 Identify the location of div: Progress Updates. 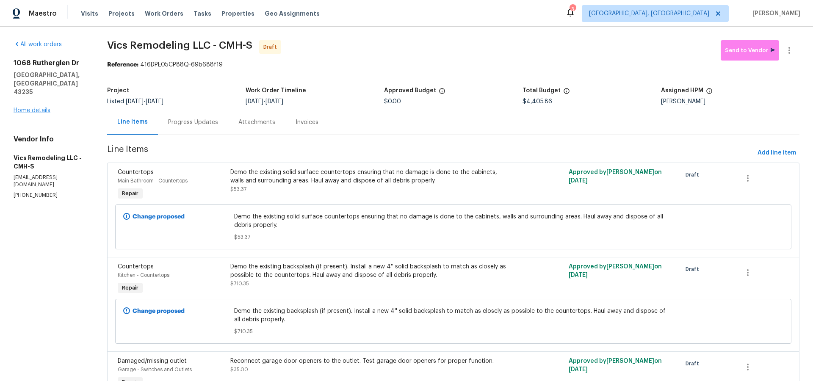
(193, 122).